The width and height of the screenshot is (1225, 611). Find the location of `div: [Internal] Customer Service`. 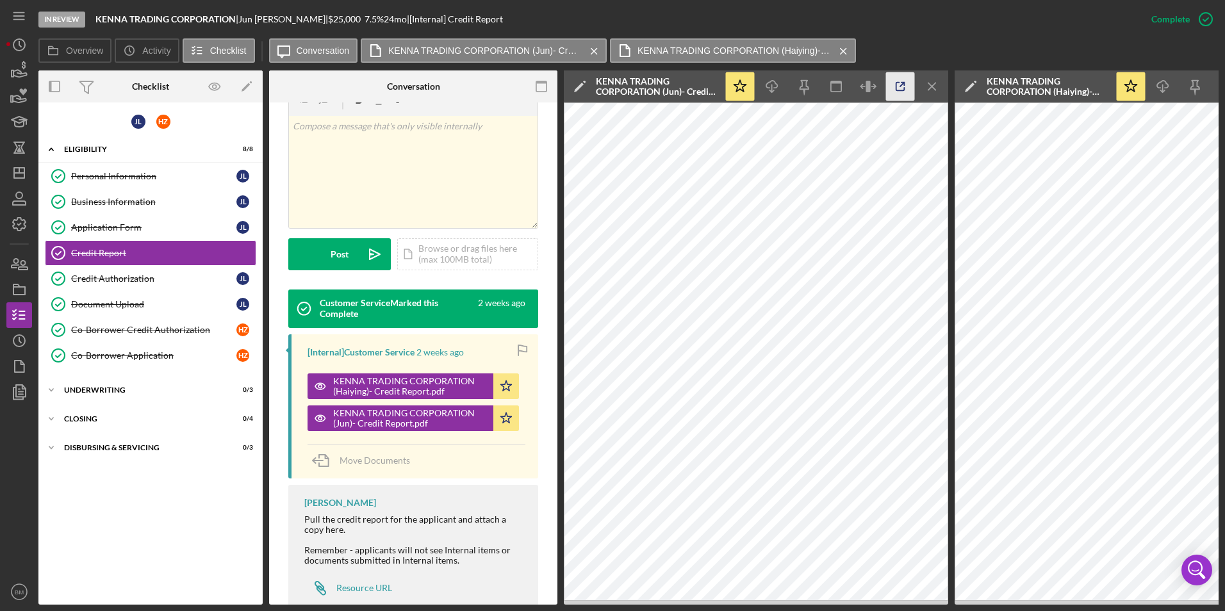

div: [Internal] Customer Service is located at coordinates (361, 352).